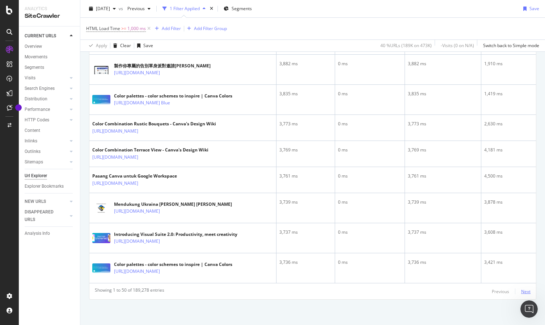 Image resolution: width=545 pixels, height=325 pixels. Describe the element at coordinates (103, 8) in the screenshot. I see `span: 2025 Sep. 14th` at that location.